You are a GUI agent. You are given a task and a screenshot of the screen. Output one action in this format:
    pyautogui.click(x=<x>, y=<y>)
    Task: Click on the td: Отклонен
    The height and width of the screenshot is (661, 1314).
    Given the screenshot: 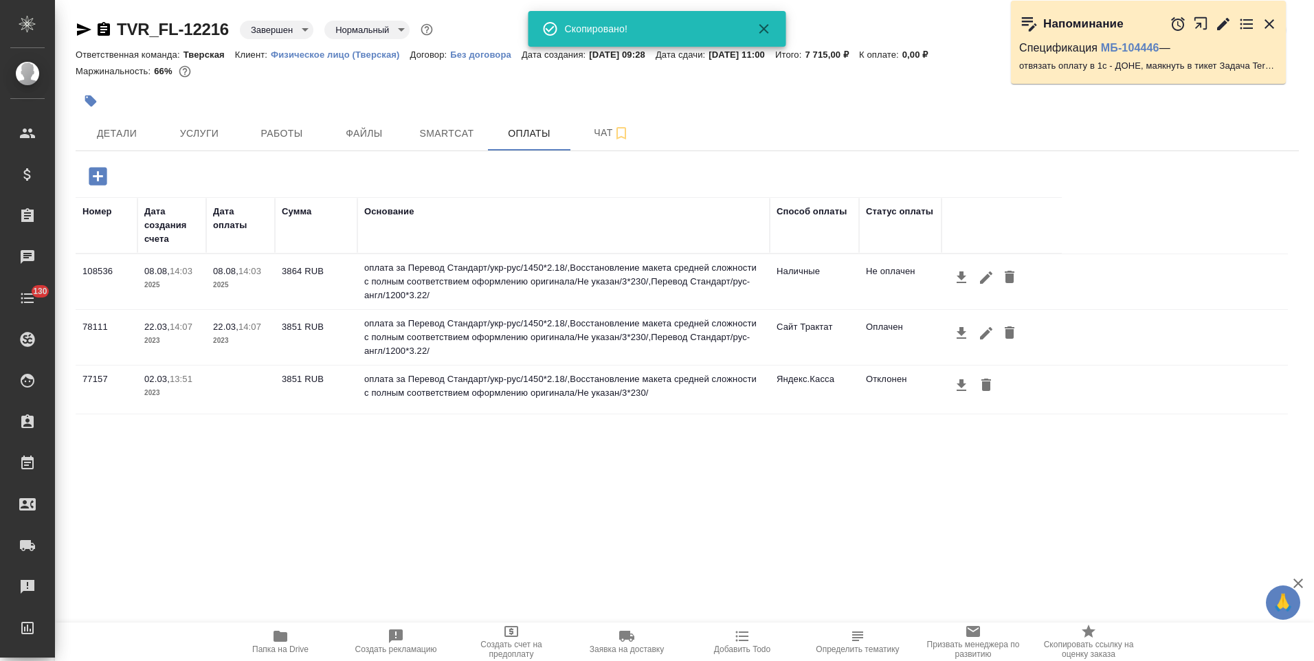 What is the action you would take?
    pyautogui.click(x=901, y=390)
    